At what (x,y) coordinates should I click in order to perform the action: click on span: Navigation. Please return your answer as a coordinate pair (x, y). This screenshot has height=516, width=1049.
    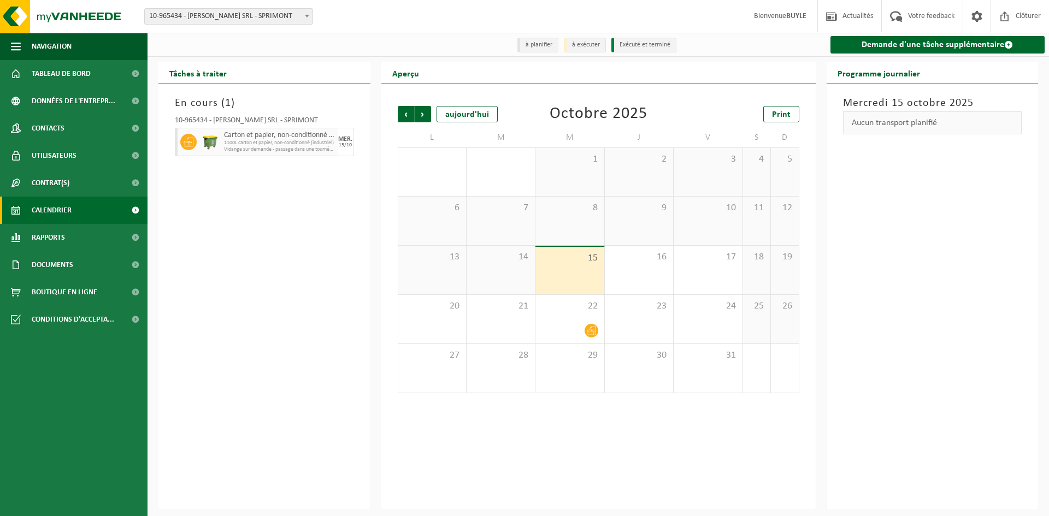
    Looking at the image, I should click on (51, 46).